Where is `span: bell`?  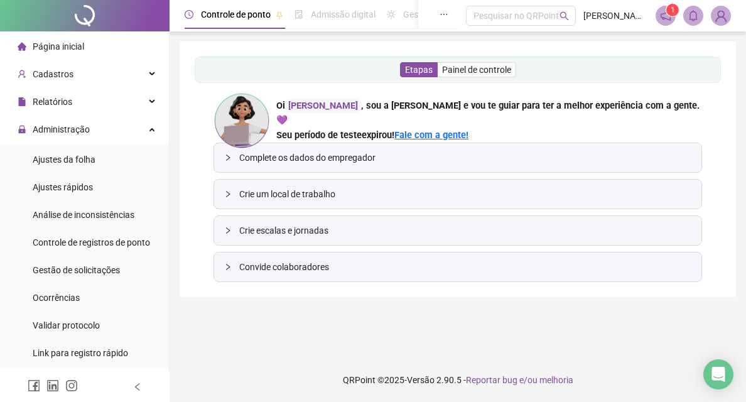 span: bell is located at coordinates (693, 16).